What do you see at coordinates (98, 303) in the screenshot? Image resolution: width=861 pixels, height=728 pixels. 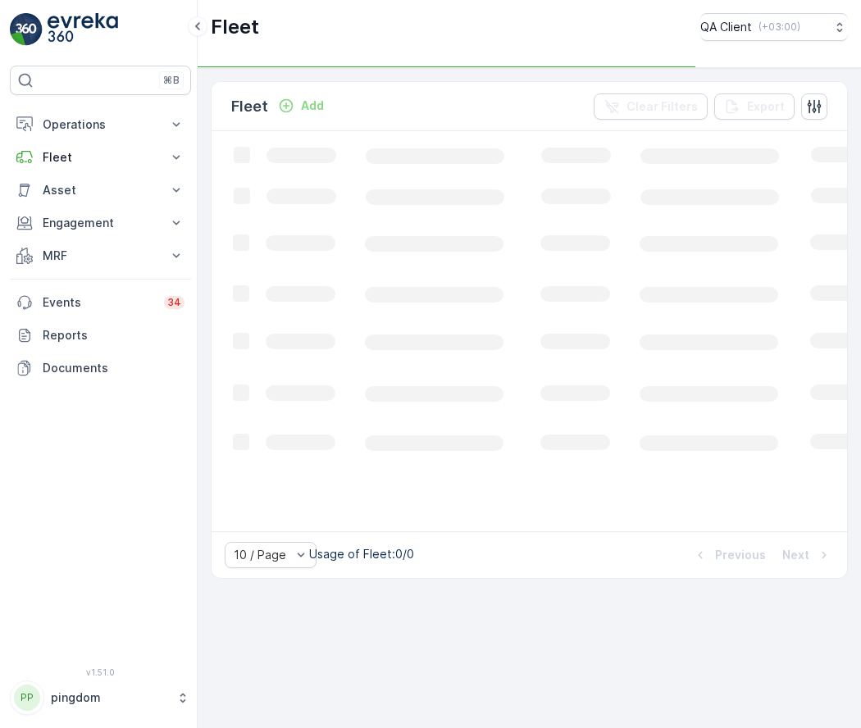 I see `p: Events` at bounding box center [98, 303].